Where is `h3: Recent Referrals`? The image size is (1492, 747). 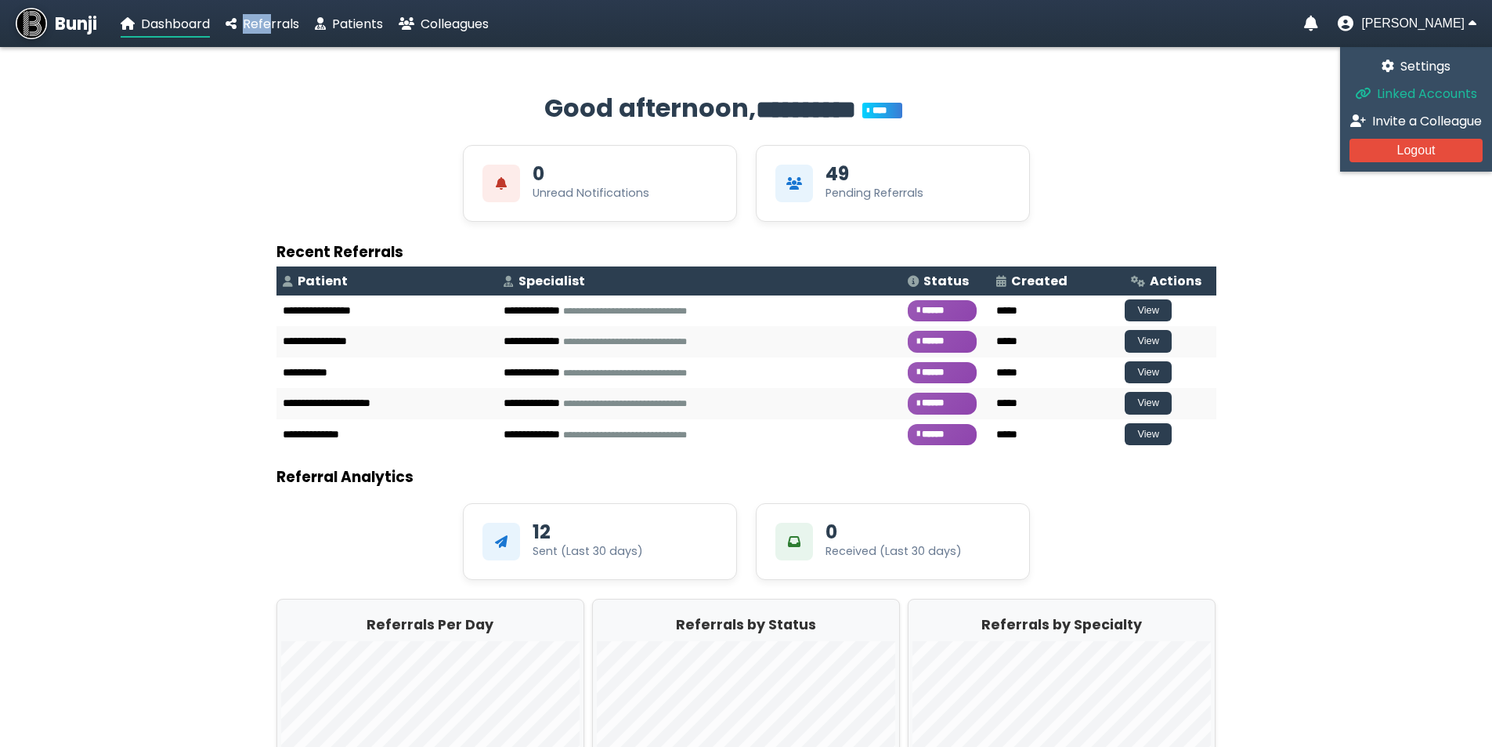
h3: Recent Referrals is located at coordinates (747, 251).